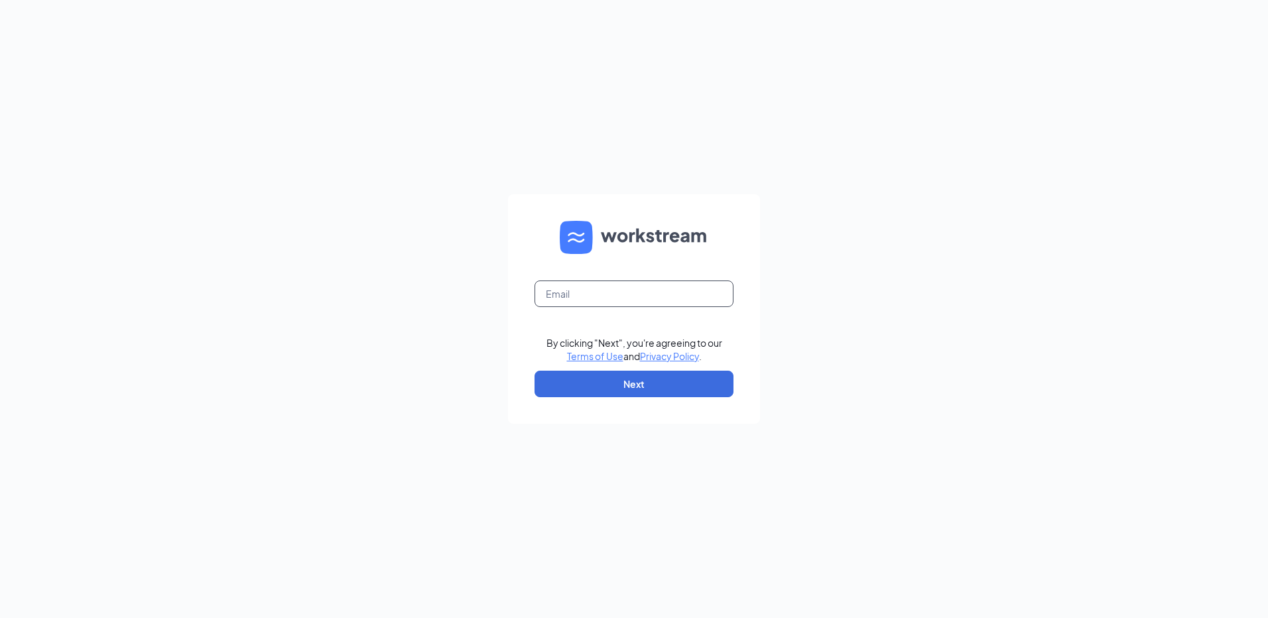  I want to click on button: Next, so click(634, 384).